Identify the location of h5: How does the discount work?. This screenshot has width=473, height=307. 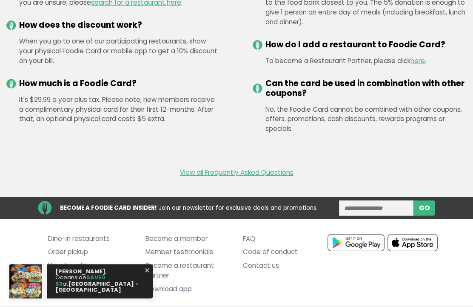
(120, 25).